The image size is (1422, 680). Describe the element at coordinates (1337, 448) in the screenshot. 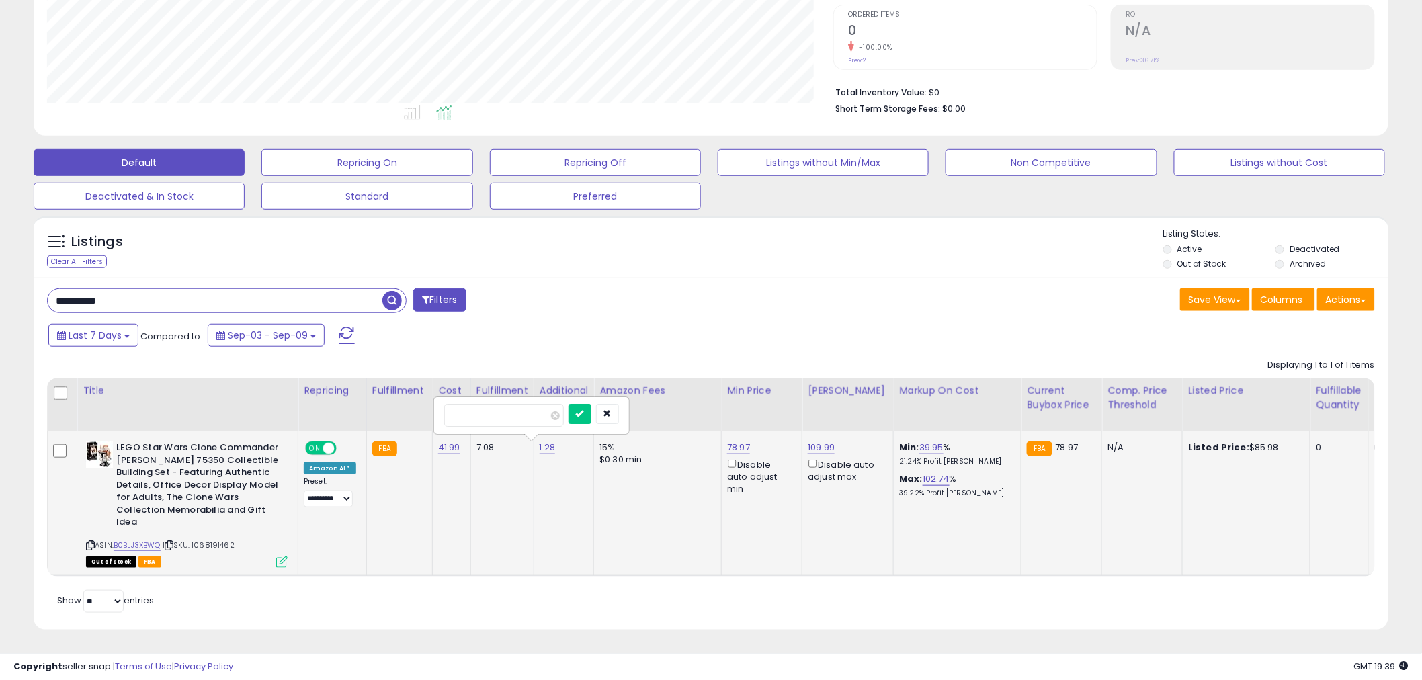

I see `div: 0` at that location.